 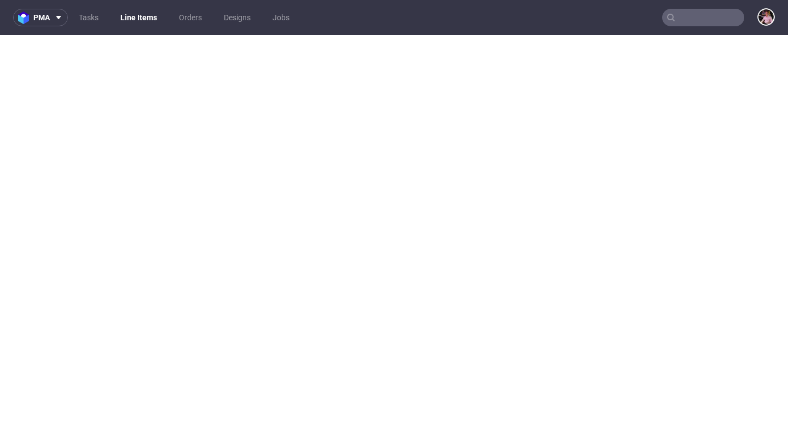 What do you see at coordinates (281, 18) in the screenshot?
I see `a: Jobs` at bounding box center [281, 18].